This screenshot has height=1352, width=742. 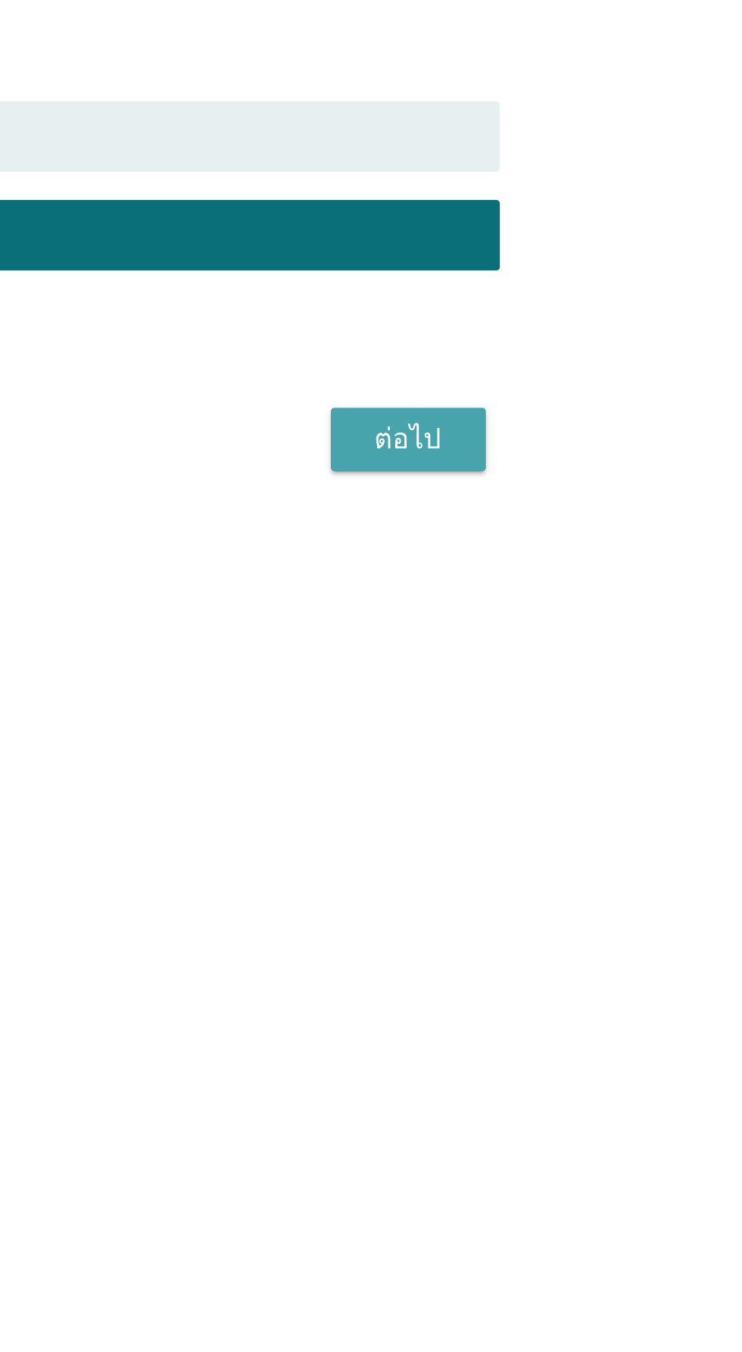 What do you see at coordinates (543, 799) in the screenshot?
I see `button: ต่อไป` at bounding box center [543, 799].